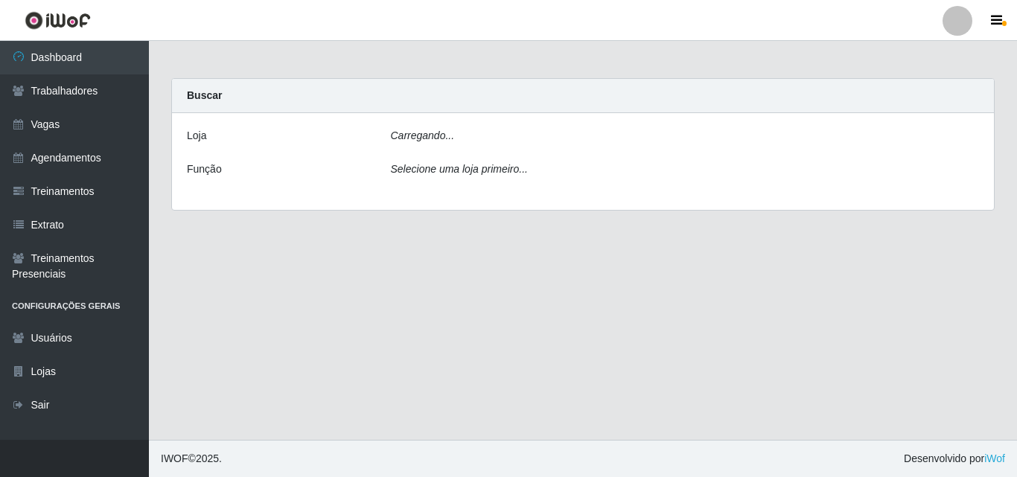 This screenshot has height=477, width=1017. I want to click on img: CoreUI Logo, so click(57, 20).